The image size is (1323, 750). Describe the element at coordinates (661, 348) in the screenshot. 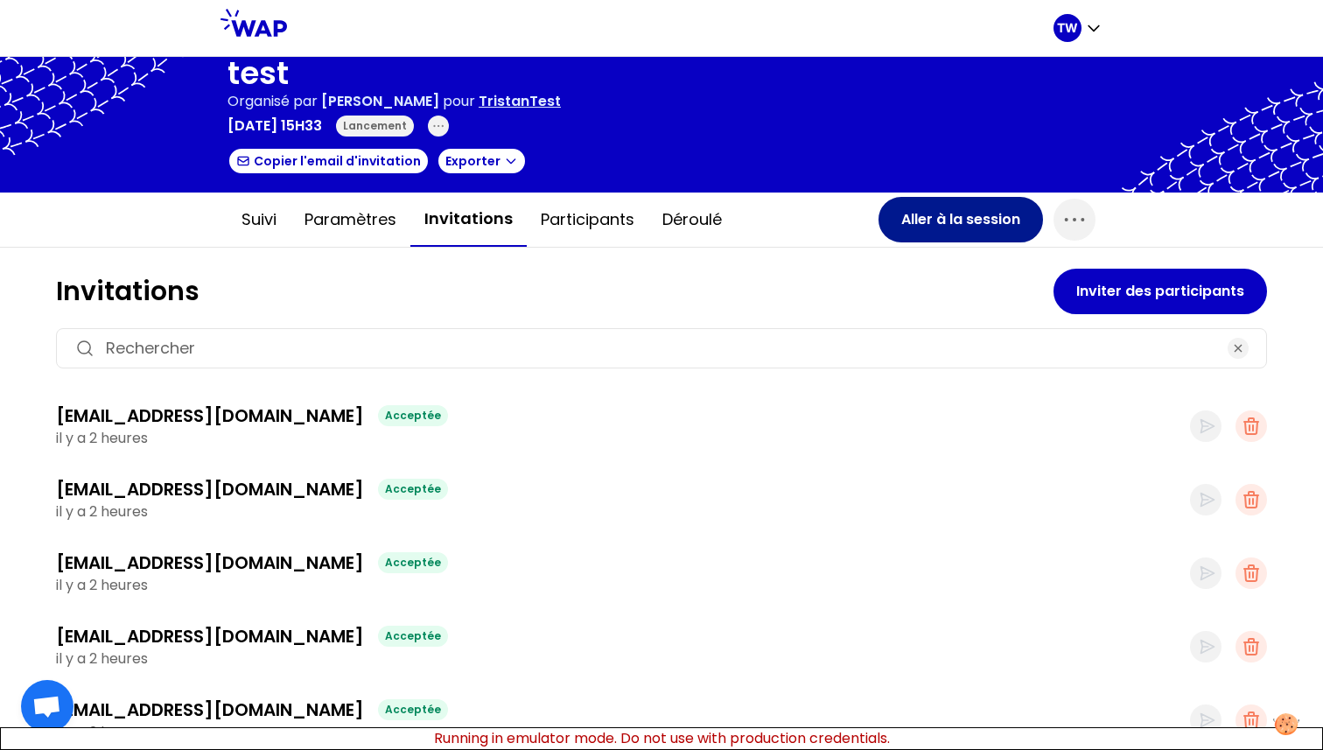

I see `input: Rechercher` at that location.